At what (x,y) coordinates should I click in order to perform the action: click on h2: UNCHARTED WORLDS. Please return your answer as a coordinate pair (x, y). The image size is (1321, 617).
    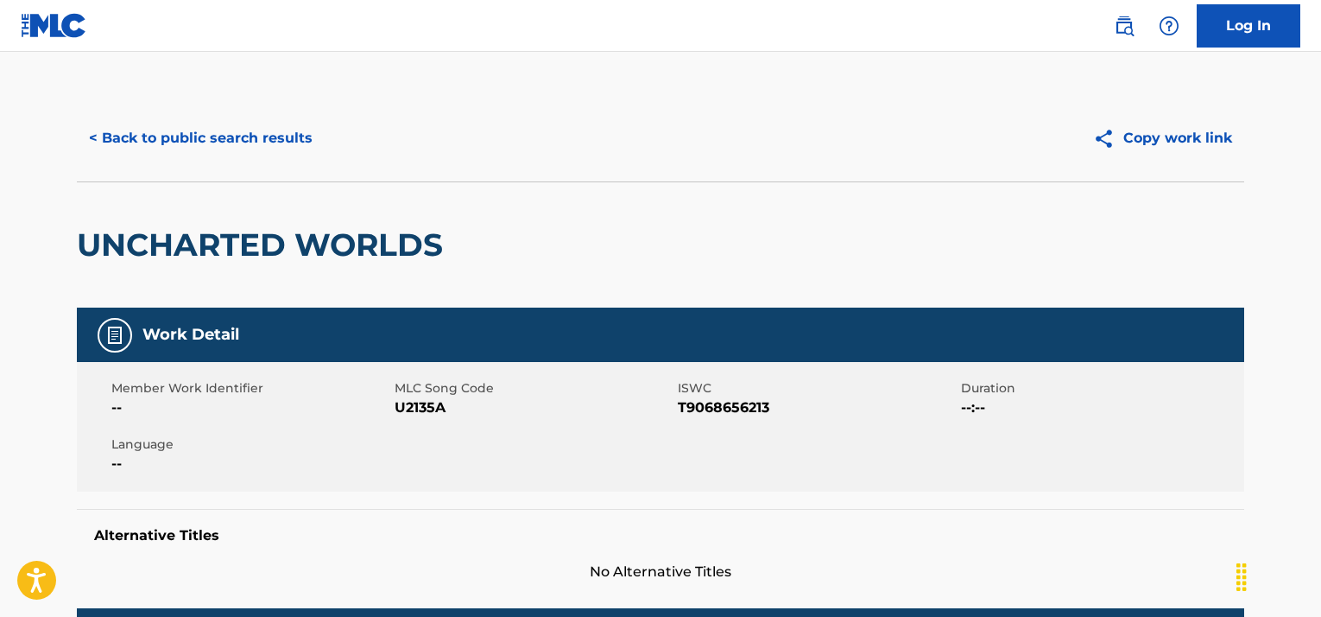
    Looking at the image, I should click on (264, 244).